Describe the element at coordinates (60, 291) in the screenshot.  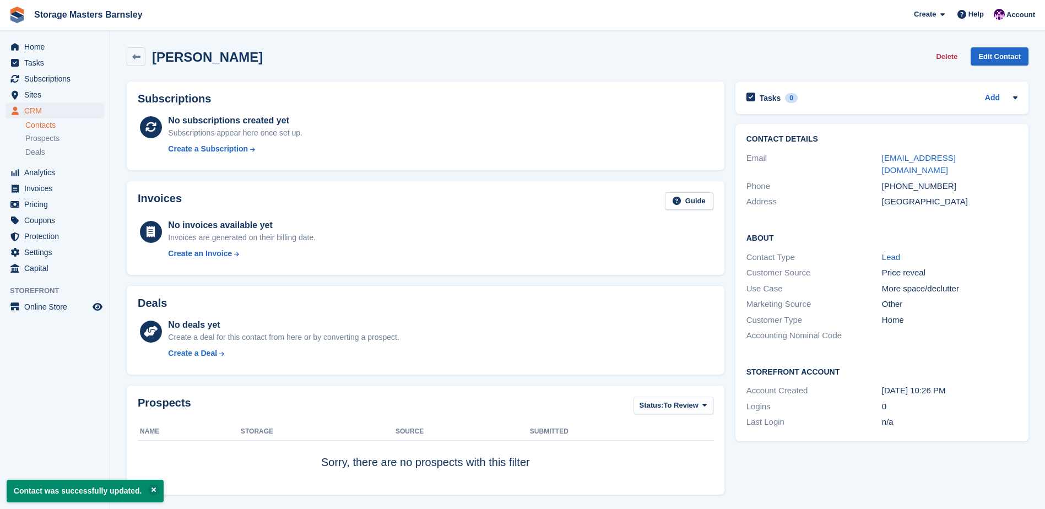
I see `span: Storefront` at that location.